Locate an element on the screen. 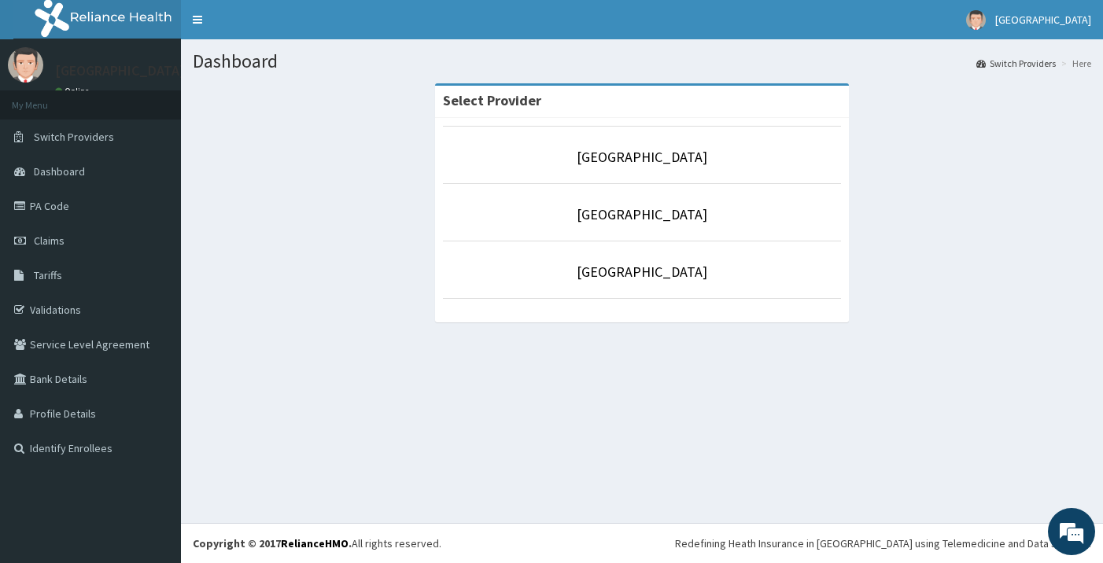  strong: Select Provider is located at coordinates (492, 100).